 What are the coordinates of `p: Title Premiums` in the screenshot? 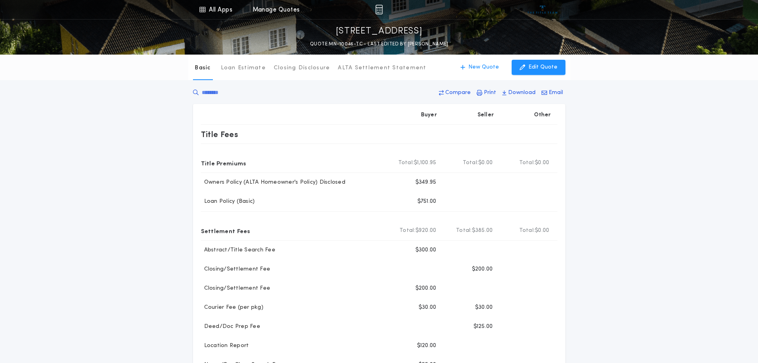 It's located at (224, 163).